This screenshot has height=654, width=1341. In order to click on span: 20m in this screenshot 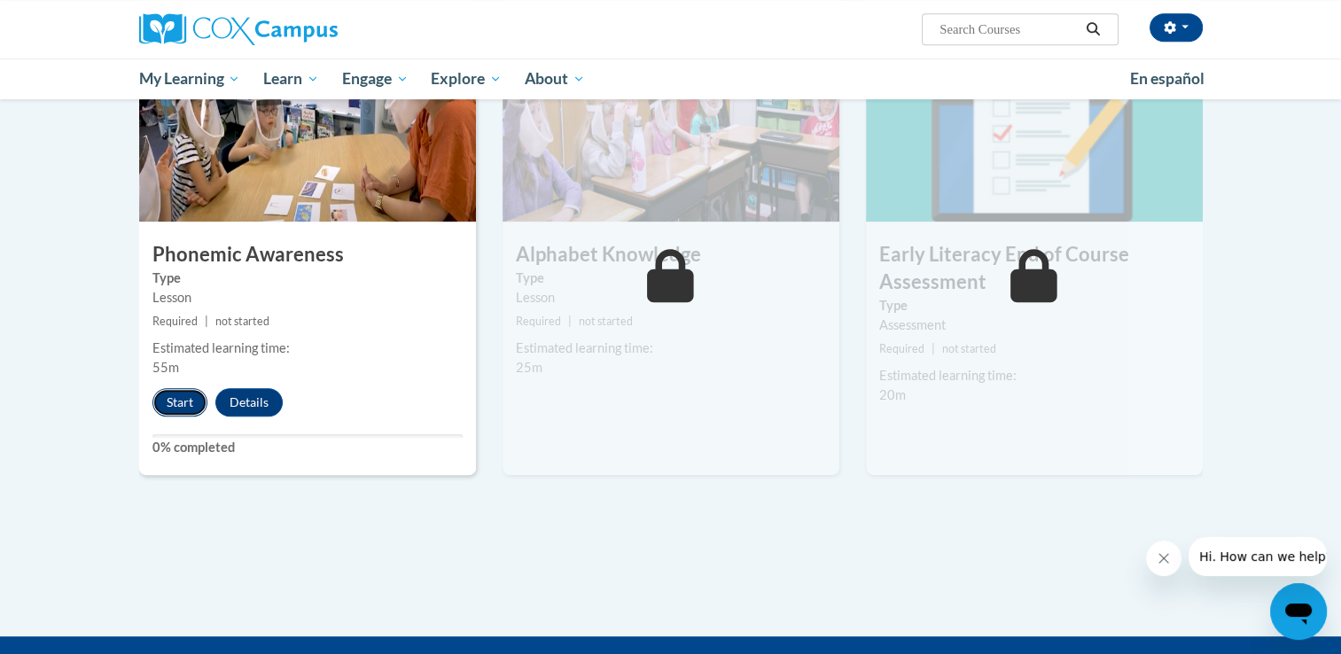, I will do `click(893, 395)`.